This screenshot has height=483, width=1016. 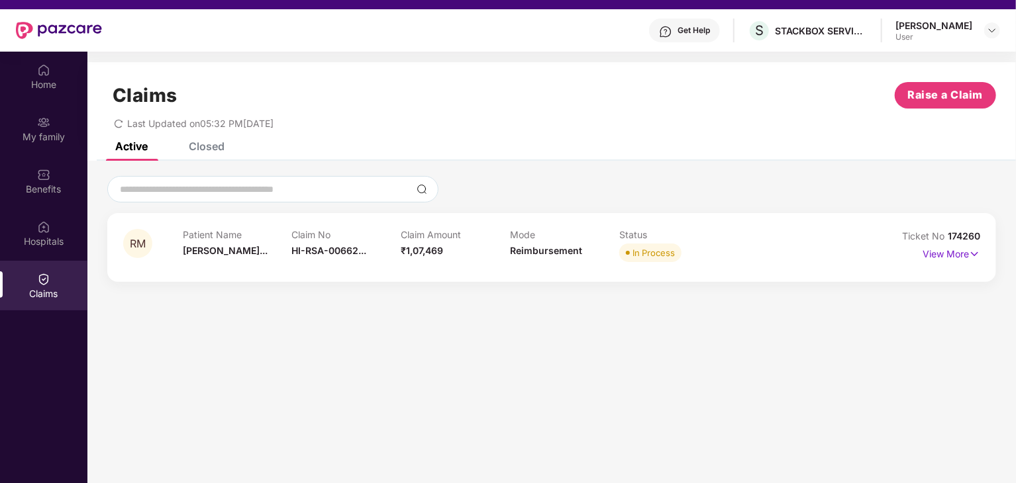 What do you see at coordinates (963, 236) in the screenshot?
I see `span: 174260` at bounding box center [963, 236].